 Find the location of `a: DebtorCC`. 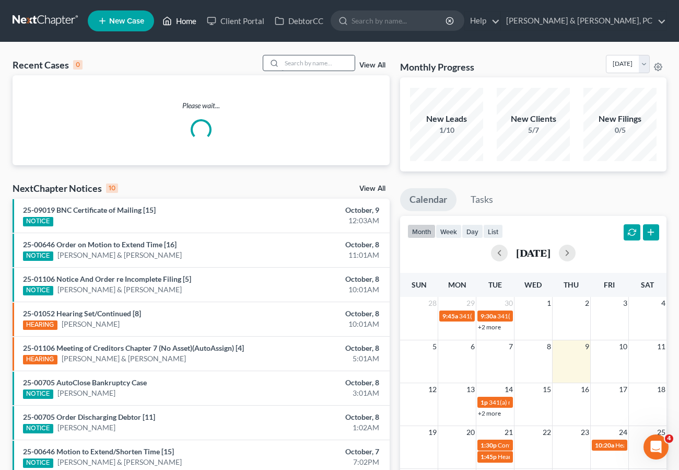

a: DebtorCC is located at coordinates (299, 21).